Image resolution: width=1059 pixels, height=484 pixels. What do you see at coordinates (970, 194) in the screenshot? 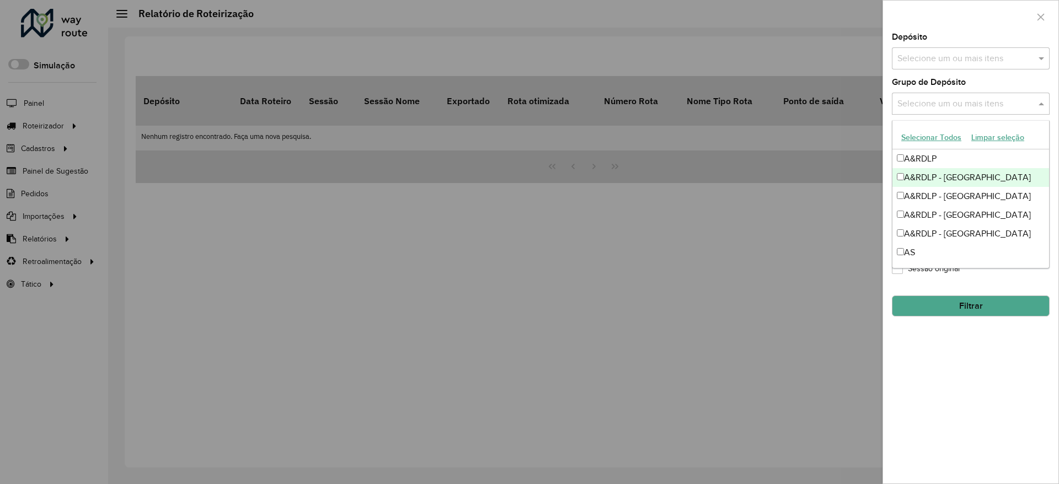
I see `ng-dropdown-panel: Options list` at bounding box center [970, 194].